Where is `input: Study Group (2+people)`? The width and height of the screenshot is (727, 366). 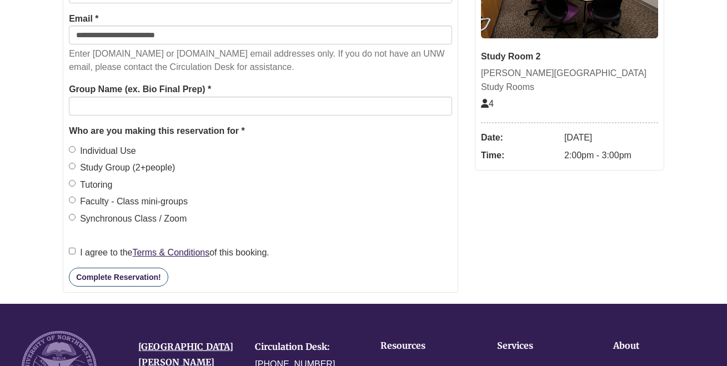 input: Study Group (2+people) is located at coordinates (72, 166).